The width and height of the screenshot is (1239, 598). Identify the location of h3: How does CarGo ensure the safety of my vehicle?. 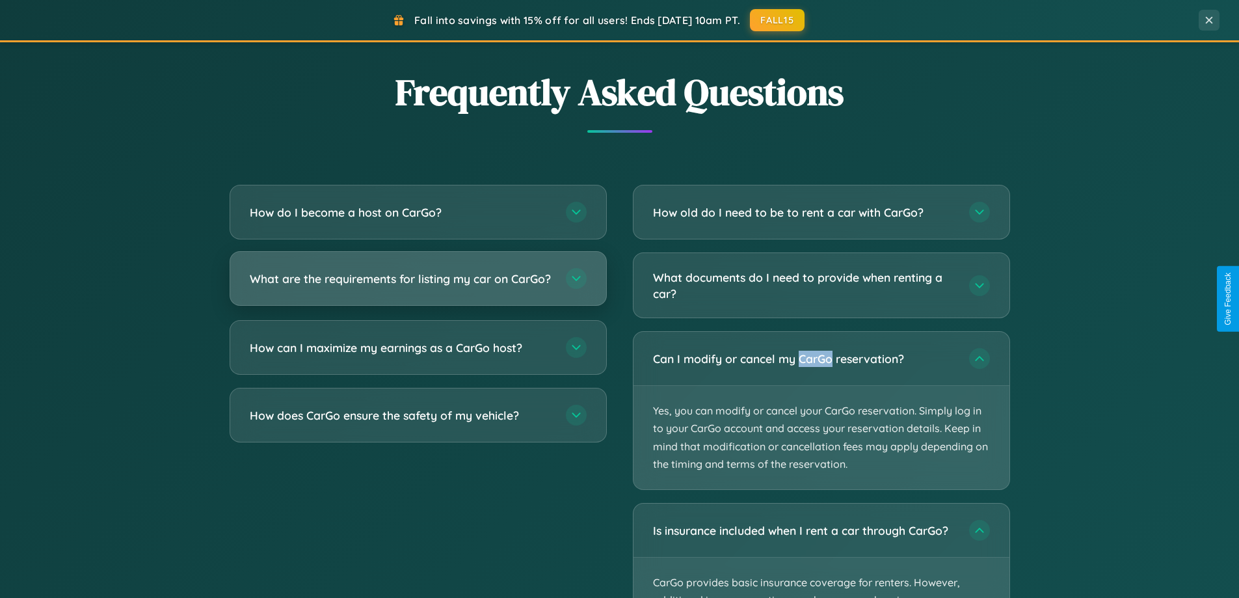
(401, 415).